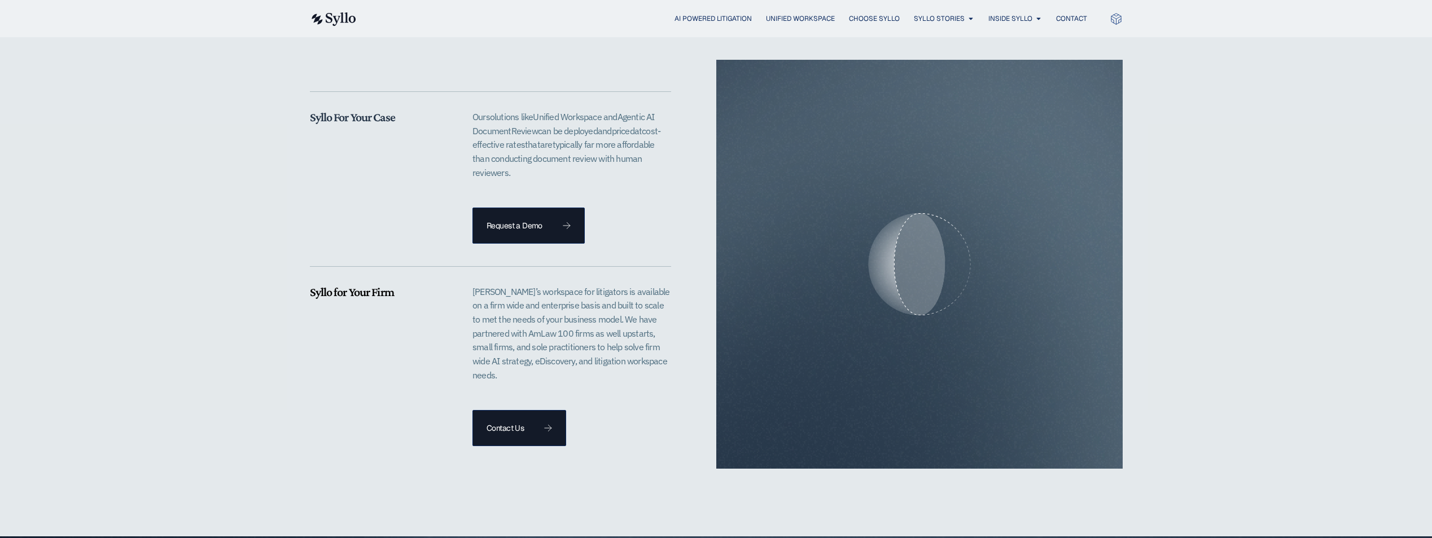 Image resolution: width=1432 pixels, height=538 pixels. I want to click on span: are, so click(546, 144).